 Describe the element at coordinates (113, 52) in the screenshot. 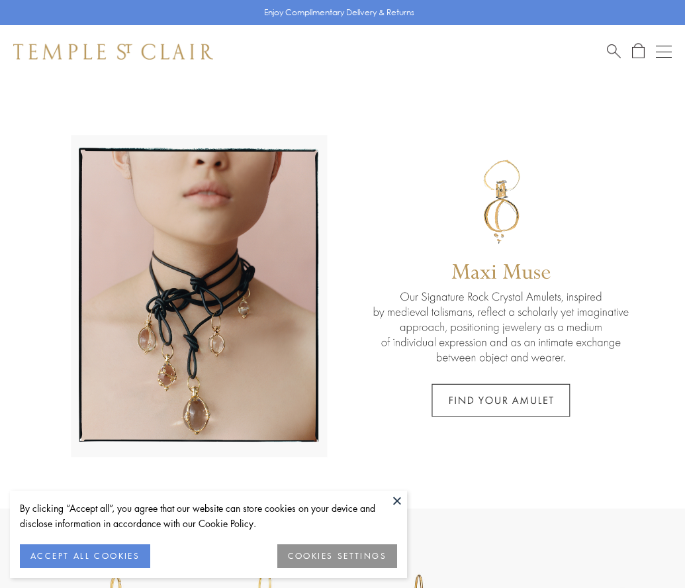

I see `img: Temple St. Clair` at that location.